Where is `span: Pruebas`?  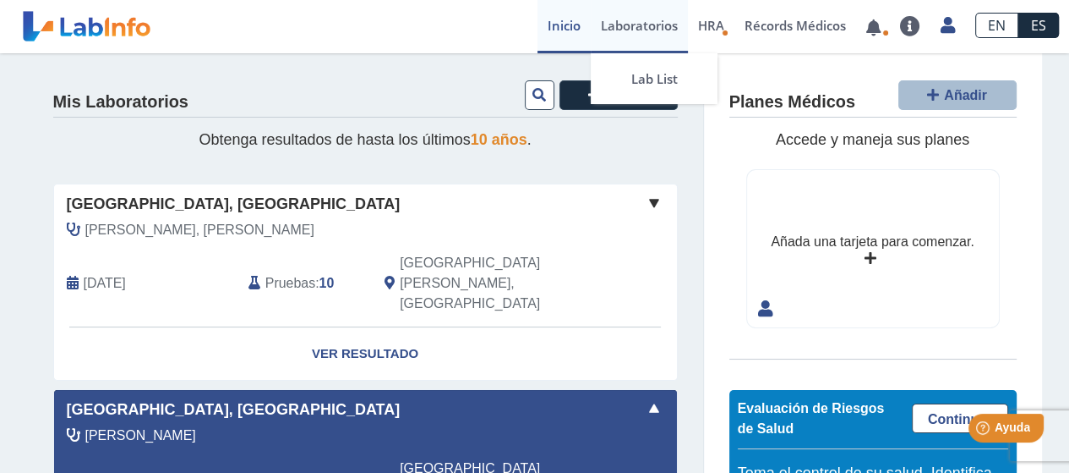
span: Pruebas is located at coordinates (290, 283).